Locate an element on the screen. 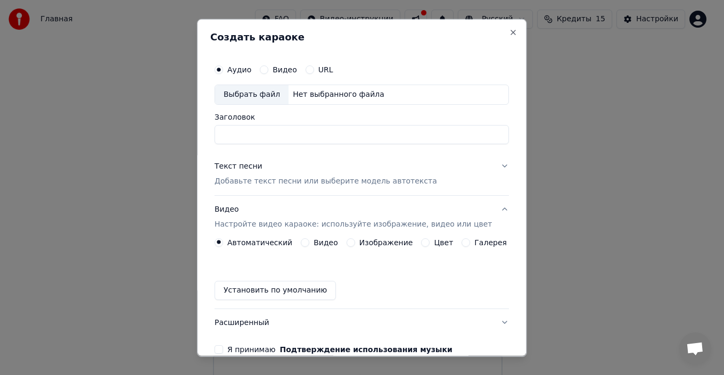 The width and height of the screenshot is (724, 375). label: Галерея is located at coordinates (491, 242).